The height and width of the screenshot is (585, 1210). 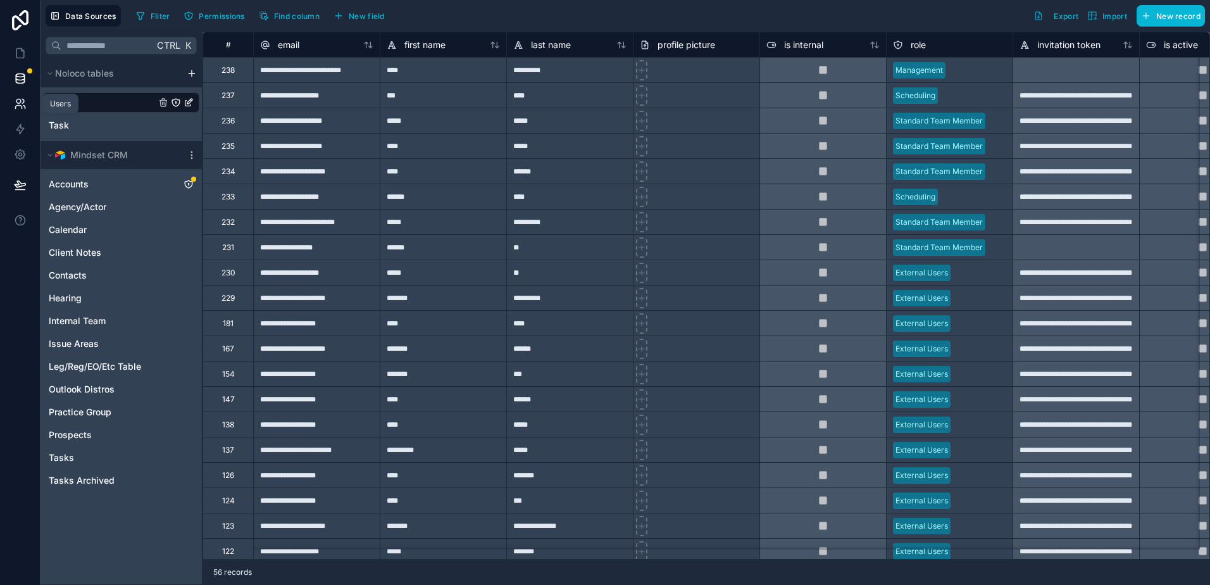 I want to click on span: is active, so click(x=1181, y=45).